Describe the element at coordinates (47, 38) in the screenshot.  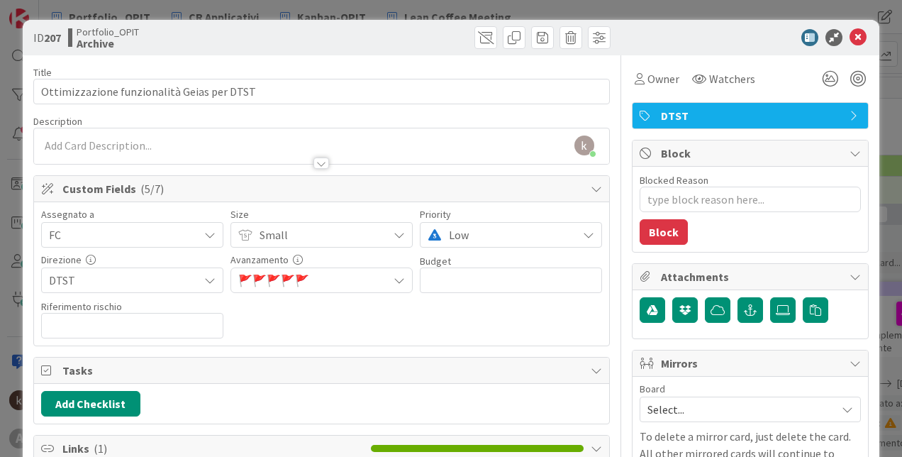
I see `span: ID` at that location.